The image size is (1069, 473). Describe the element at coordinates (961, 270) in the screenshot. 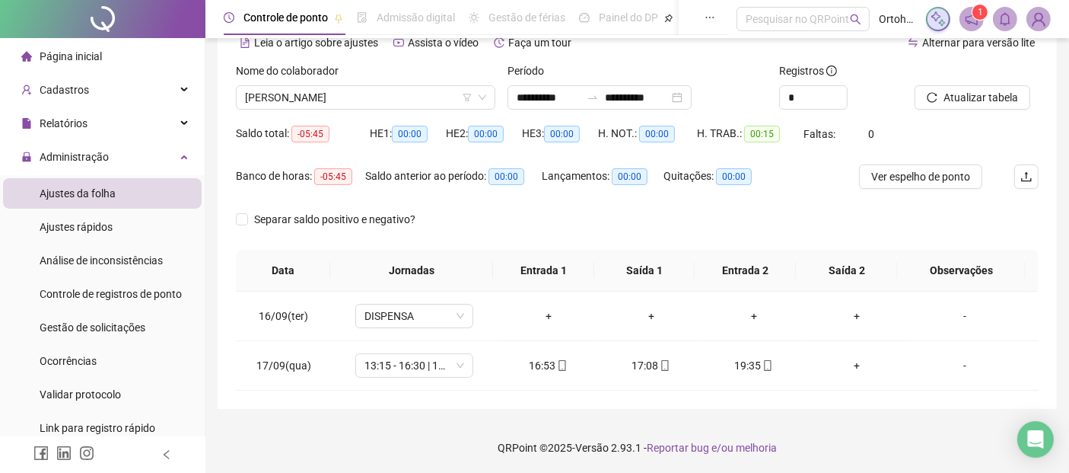

I see `th: Observações` at that location.